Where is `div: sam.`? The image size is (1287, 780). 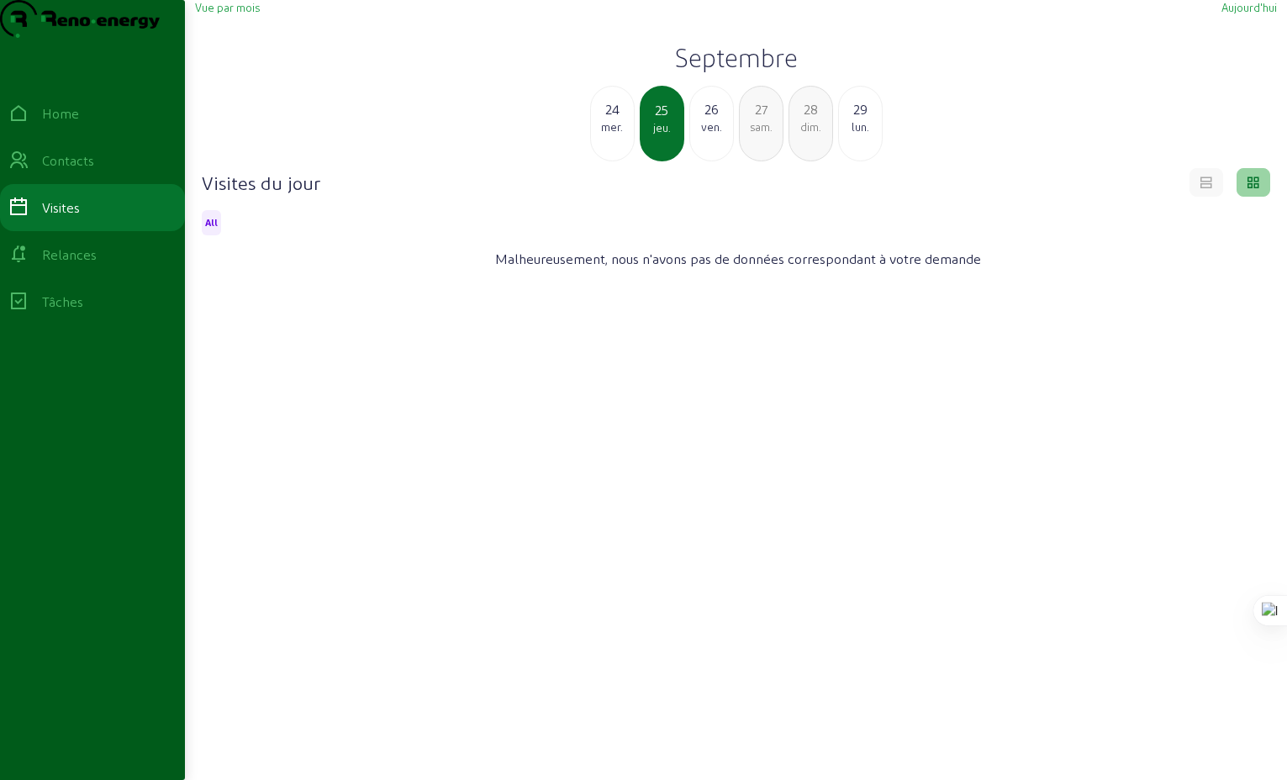 div: sam. is located at coordinates (761, 127).